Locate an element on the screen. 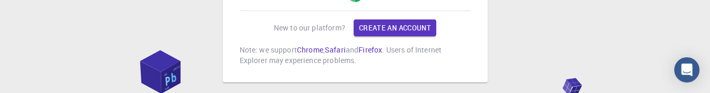 This screenshot has height=93, width=710. a: Firefox is located at coordinates (370, 49).